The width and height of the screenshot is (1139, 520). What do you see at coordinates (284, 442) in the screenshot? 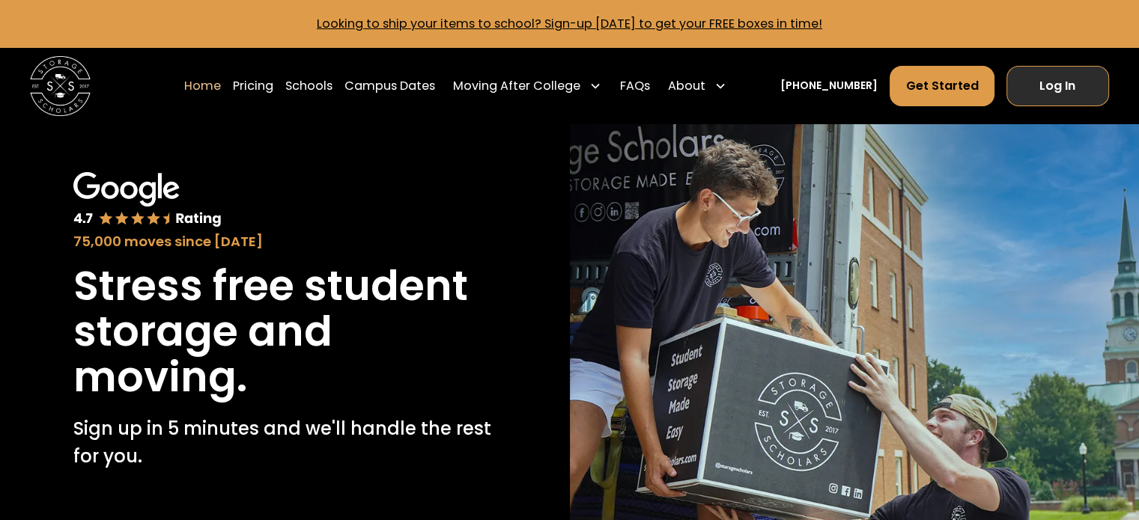
I see `p: Sign up in 5 minutes and we'll handle the rest for you.` at bounding box center [284, 442].